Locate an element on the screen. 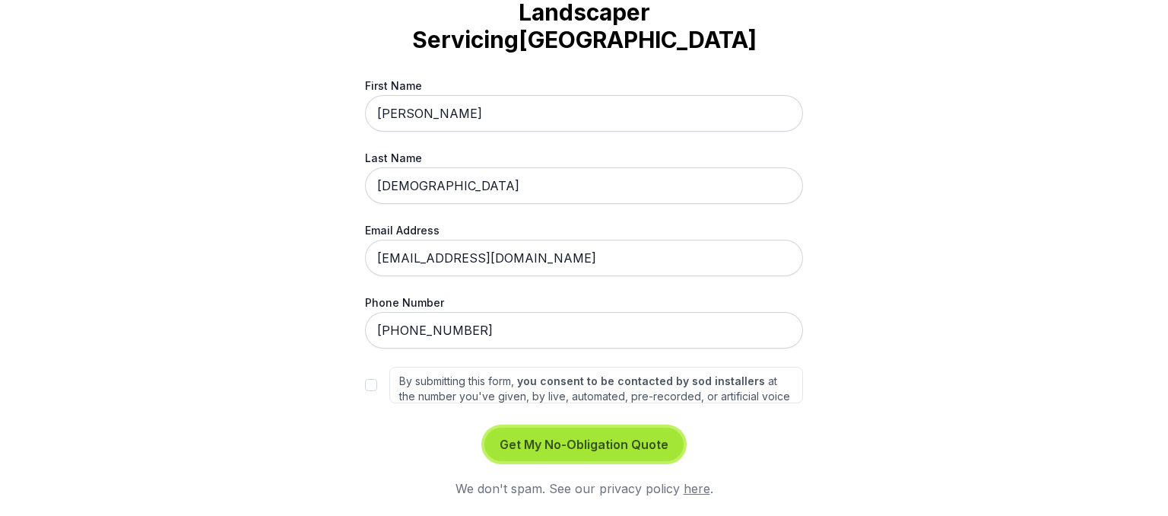 The width and height of the screenshot is (1168, 516). input: First Name is located at coordinates (584, 113).